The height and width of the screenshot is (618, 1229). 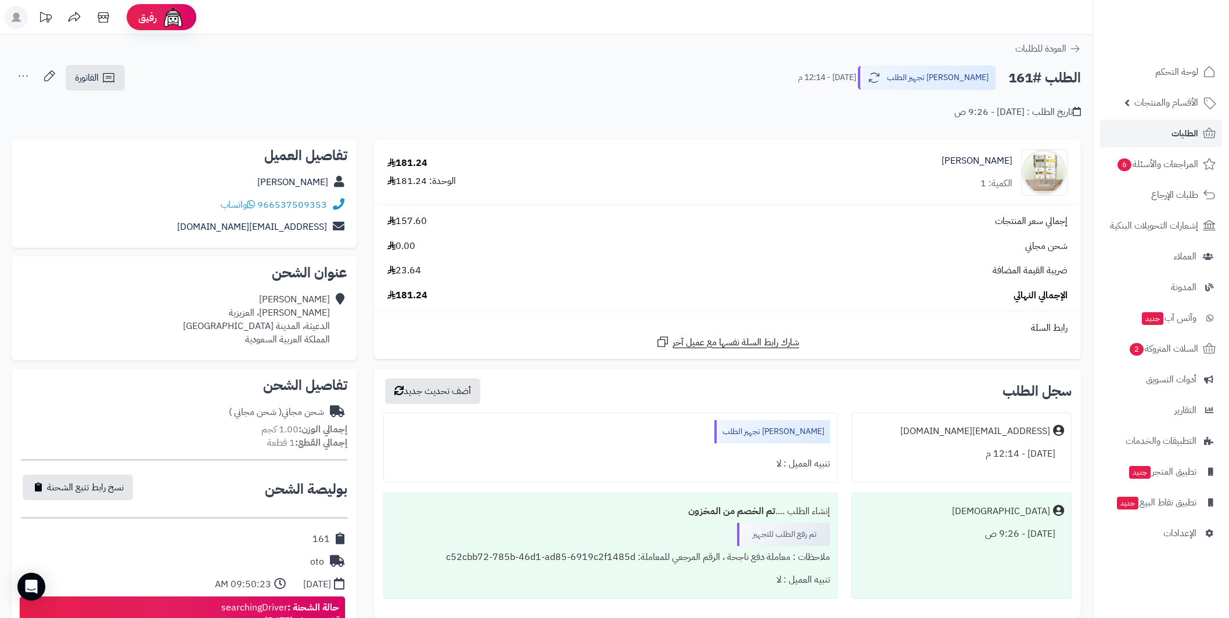 I want to click on span: الأقسام والمنتجات, so click(x=1166, y=103).